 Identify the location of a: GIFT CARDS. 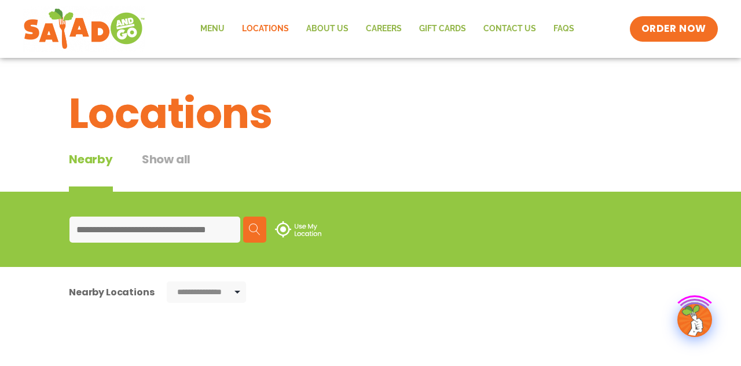
(442, 29).